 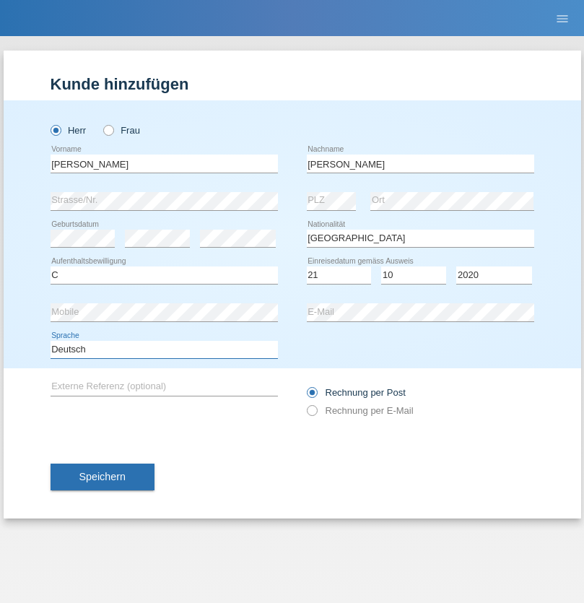 I want to click on a: menu, so click(x=563, y=18).